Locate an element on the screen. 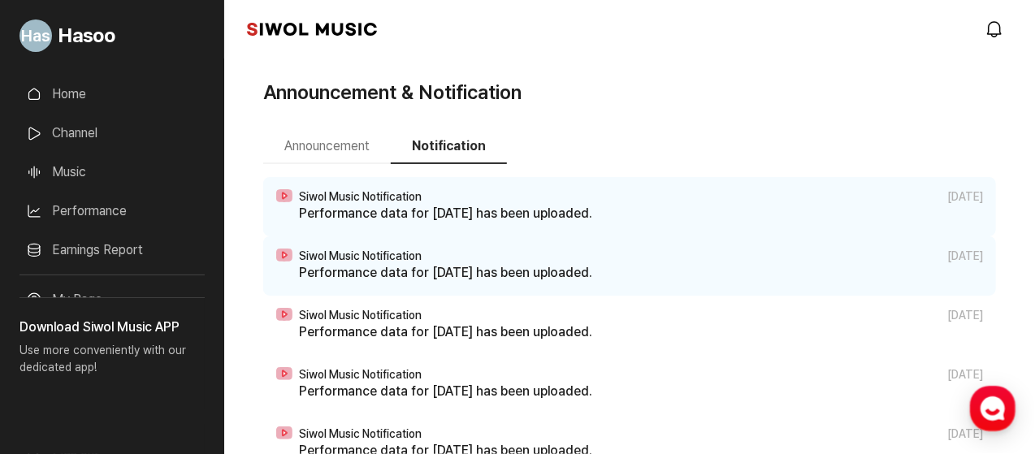 The width and height of the screenshot is (1035, 454). a: modal.notifications is located at coordinates (996, 29).